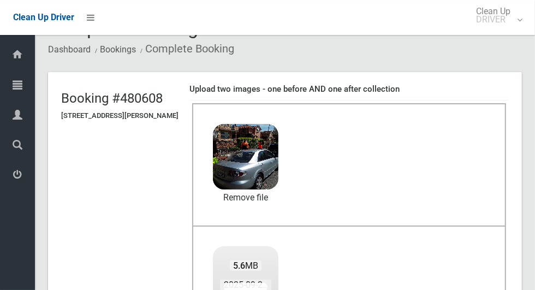  I want to click on h4: Upload two images - one before AND one after collection, so click(349, 89).